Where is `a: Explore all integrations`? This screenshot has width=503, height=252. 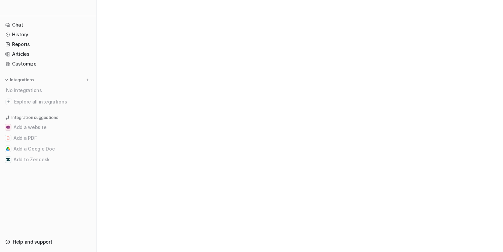
a: Explore all integrations is located at coordinates (48, 102).